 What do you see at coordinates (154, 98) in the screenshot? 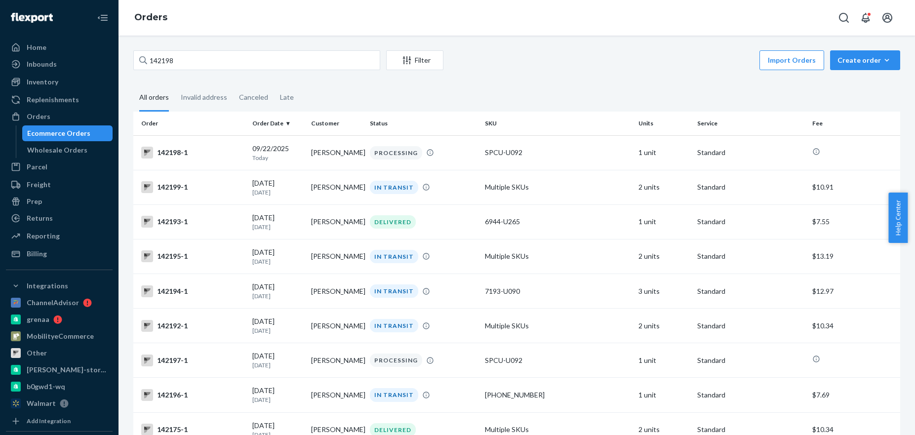
I see `div: All orders` at bounding box center [154, 98].